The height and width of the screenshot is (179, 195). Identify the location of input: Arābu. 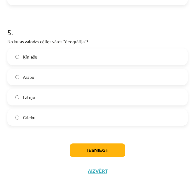
(17, 77).